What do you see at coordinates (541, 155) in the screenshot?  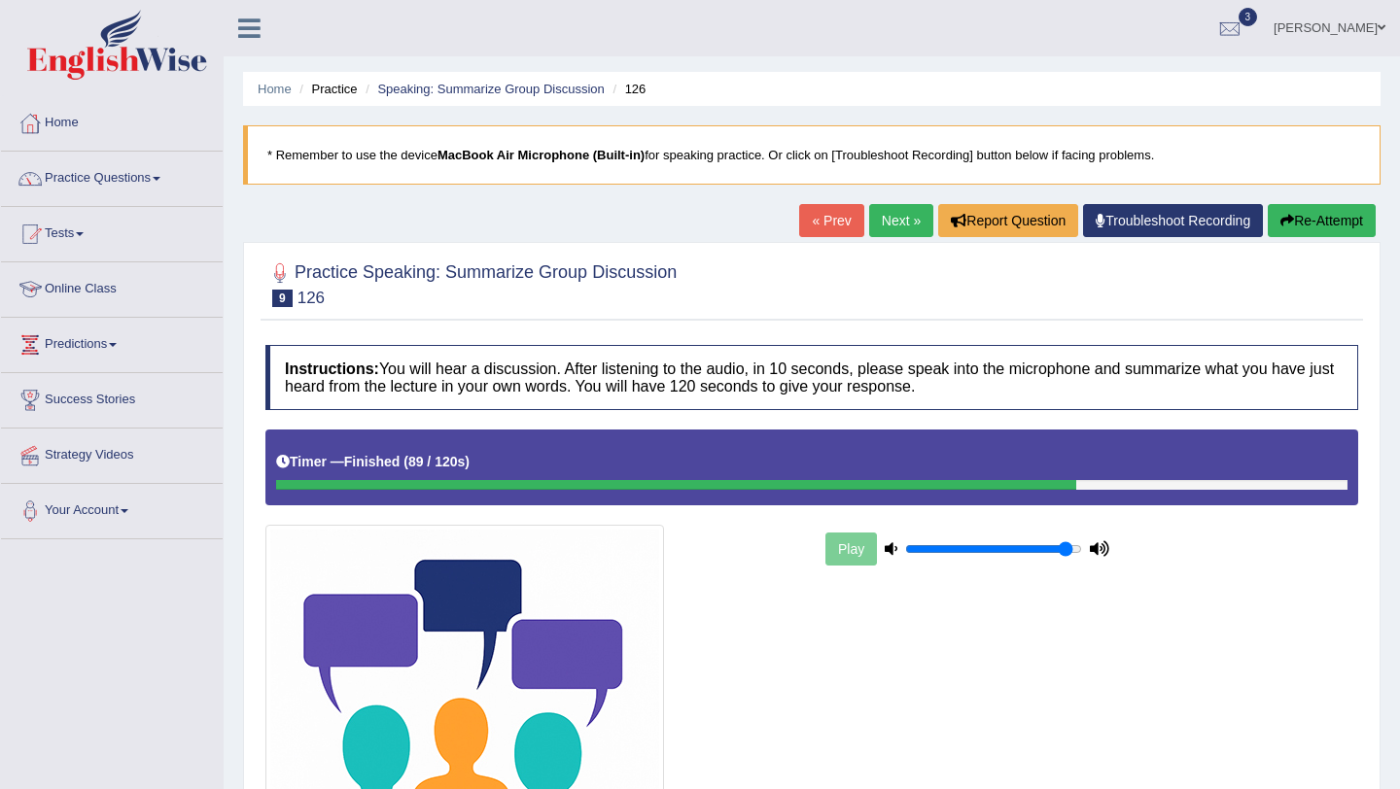 I see `b: MacBook Air Microphone (Built-in)` at bounding box center [541, 155].